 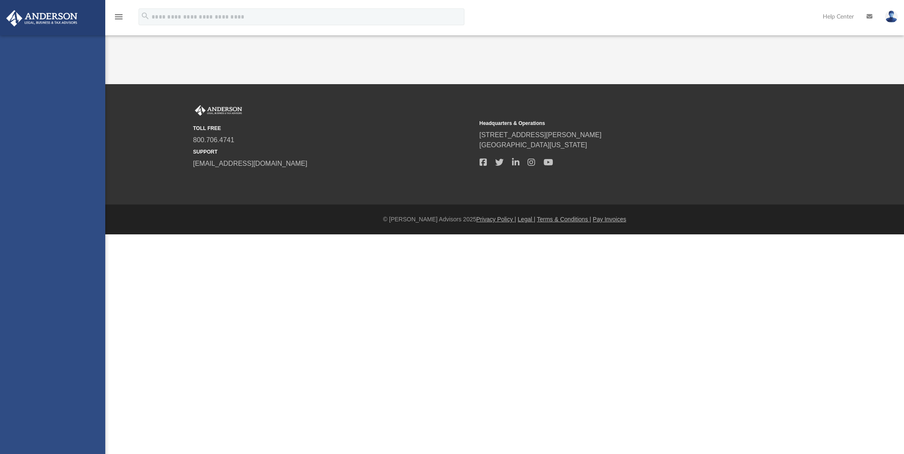 What do you see at coordinates (333, 128) in the screenshot?
I see `small: TOLL FREE` at bounding box center [333, 128].